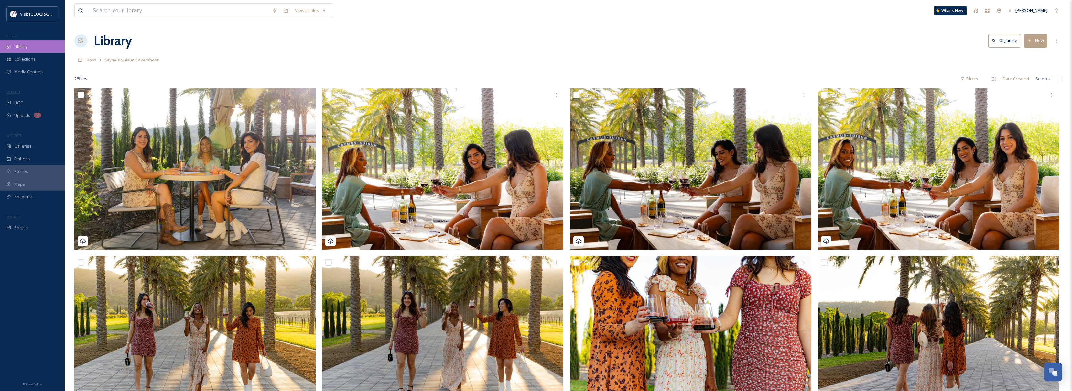  What do you see at coordinates (691, 169) in the screenshot?
I see `img: caymussuisun_visitfairfieldca (1).jpg` at bounding box center [691, 169].